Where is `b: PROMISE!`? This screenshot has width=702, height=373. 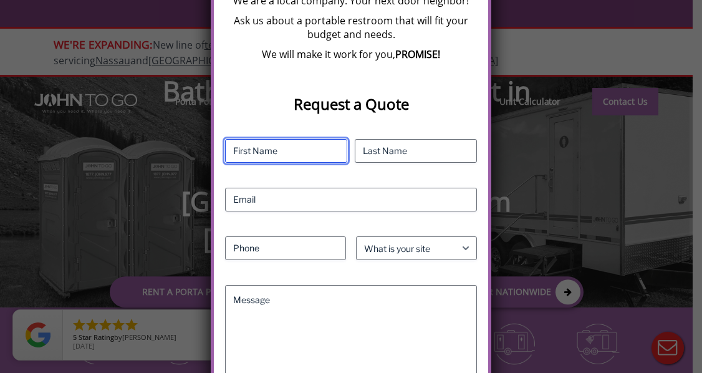
b: PROMISE! is located at coordinates (418, 54).